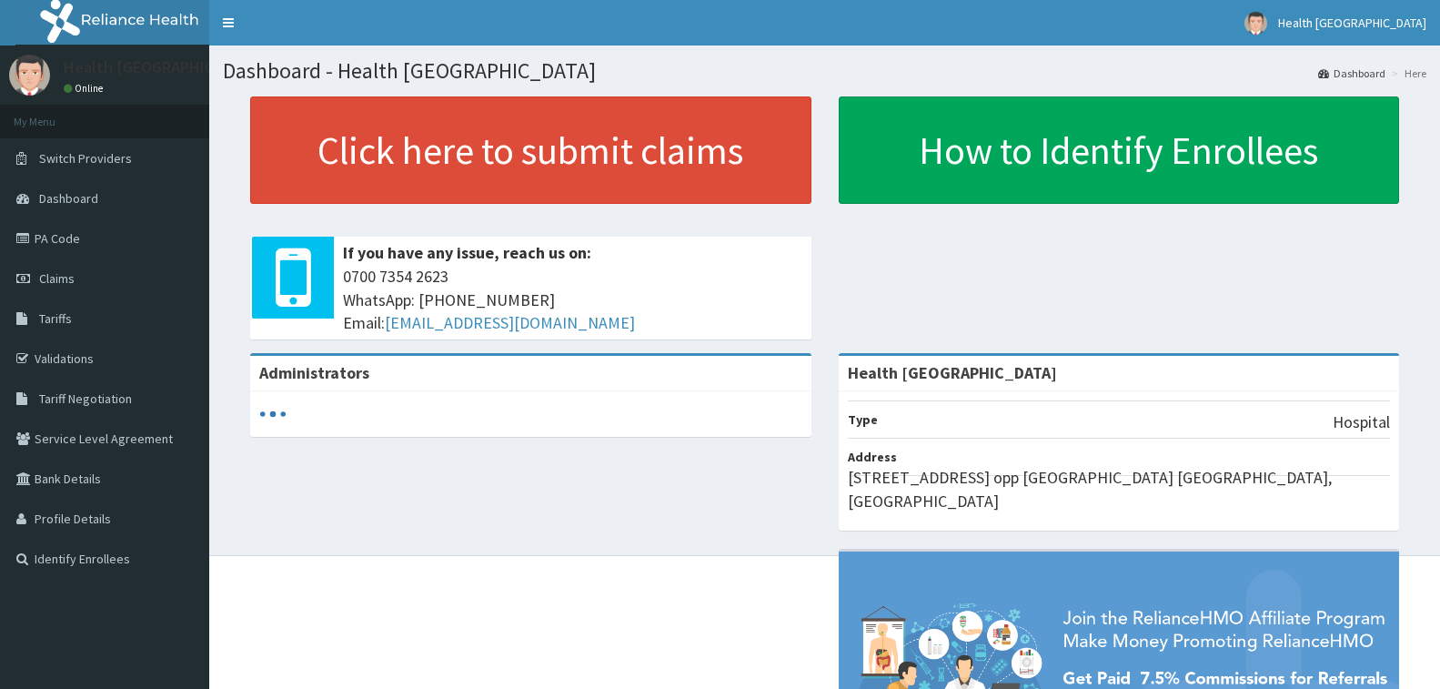 This screenshot has height=689, width=1440. What do you see at coordinates (55, 318) in the screenshot?
I see `span: Tariffs` at bounding box center [55, 318].